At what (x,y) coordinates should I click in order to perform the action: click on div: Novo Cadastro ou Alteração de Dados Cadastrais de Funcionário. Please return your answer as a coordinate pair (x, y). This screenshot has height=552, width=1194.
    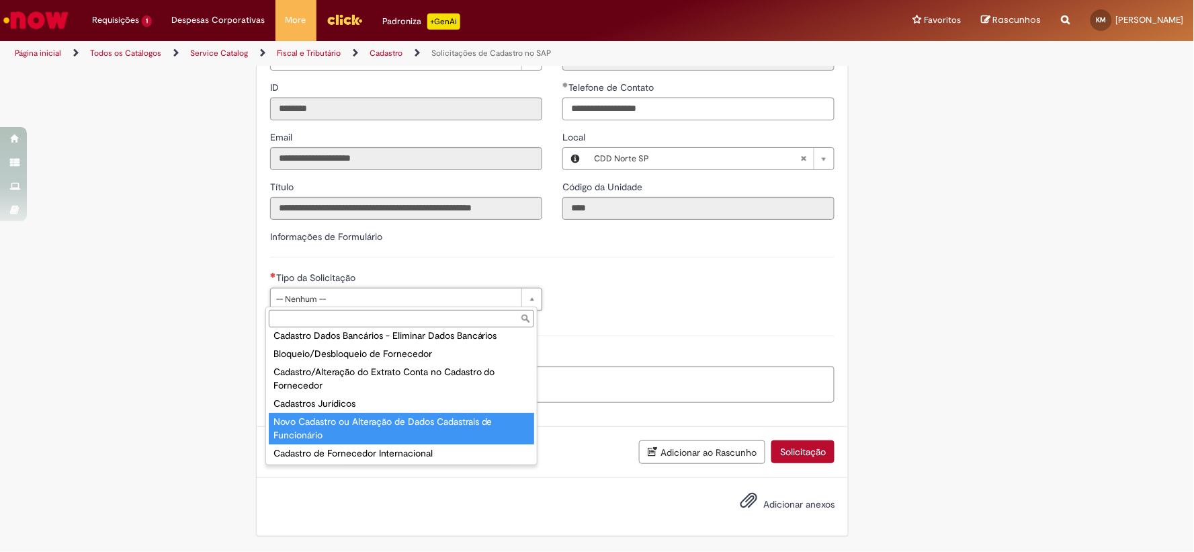
    Looking at the image, I should click on (401, 428).